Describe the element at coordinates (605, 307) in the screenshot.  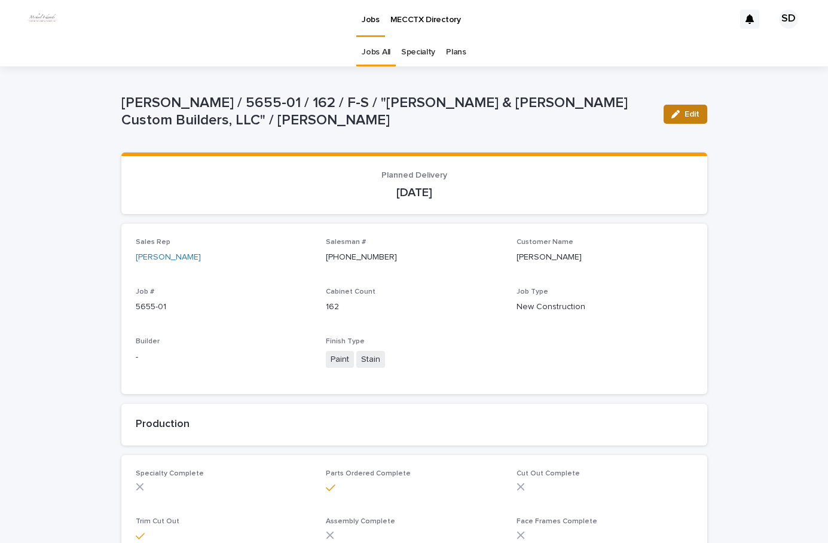
I see `p: New Construction` at that location.